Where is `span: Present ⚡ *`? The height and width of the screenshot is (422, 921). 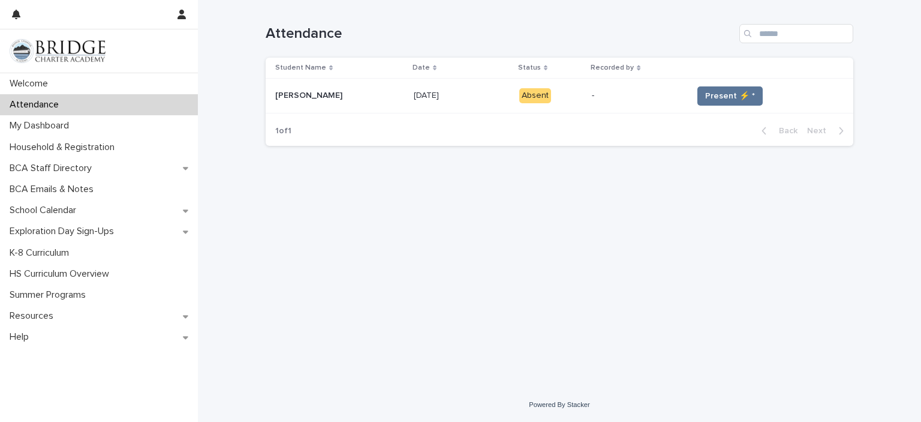
span: Present ⚡ * is located at coordinates (730, 96).